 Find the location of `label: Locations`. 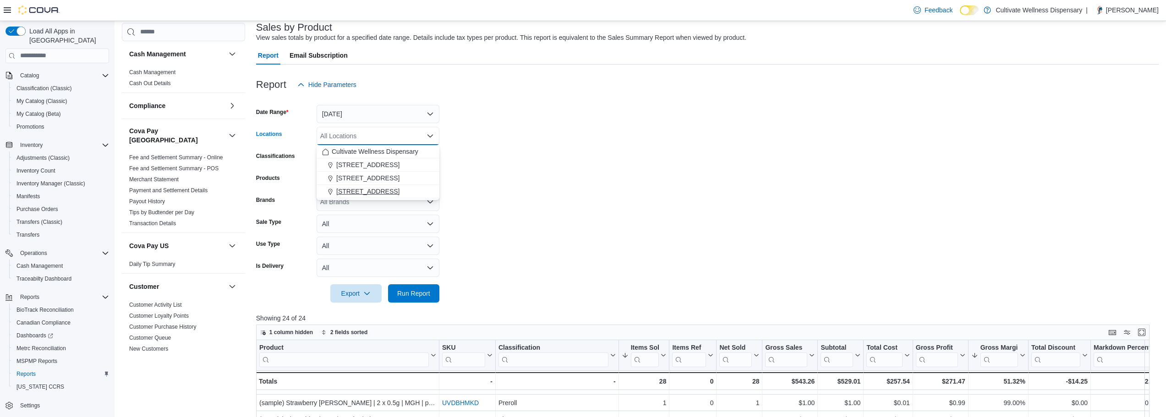

label: Locations is located at coordinates (269, 134).